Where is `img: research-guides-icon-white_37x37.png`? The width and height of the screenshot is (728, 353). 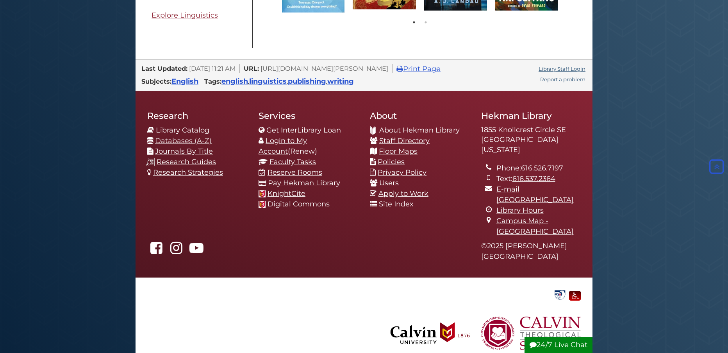 img: research-guides-icon-white_37x37.png is located at coordinates (150, 162).